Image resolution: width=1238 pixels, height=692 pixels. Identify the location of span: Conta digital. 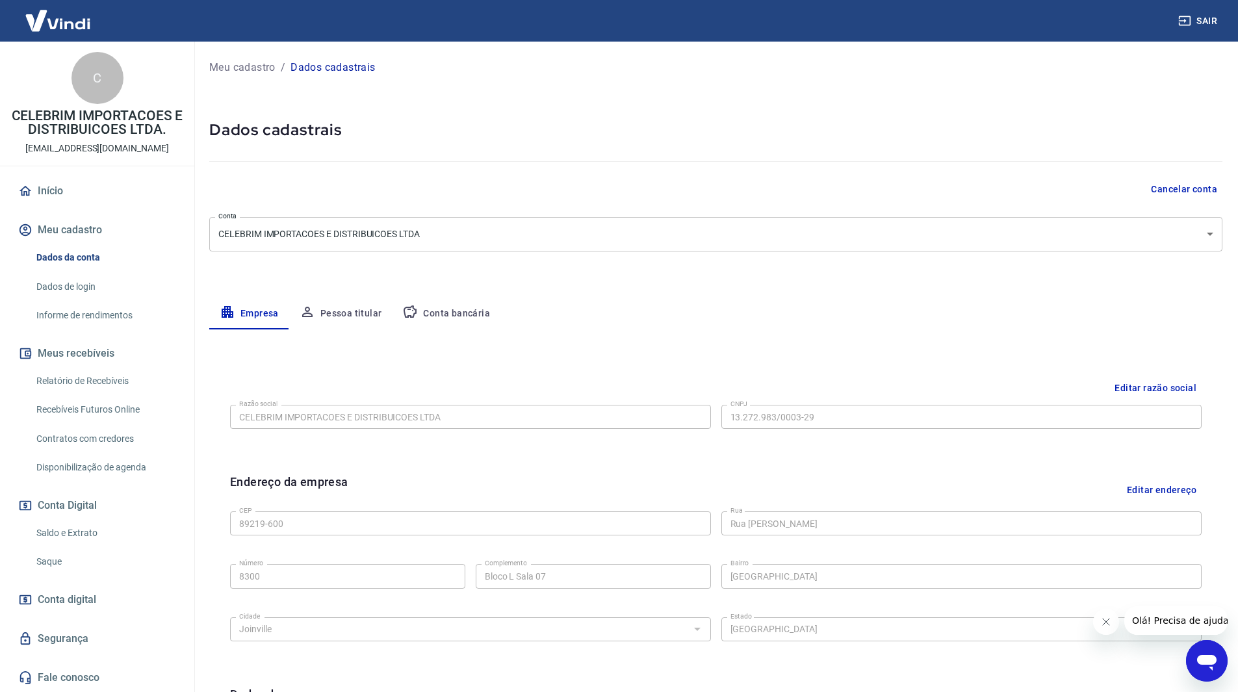
(67, 600).